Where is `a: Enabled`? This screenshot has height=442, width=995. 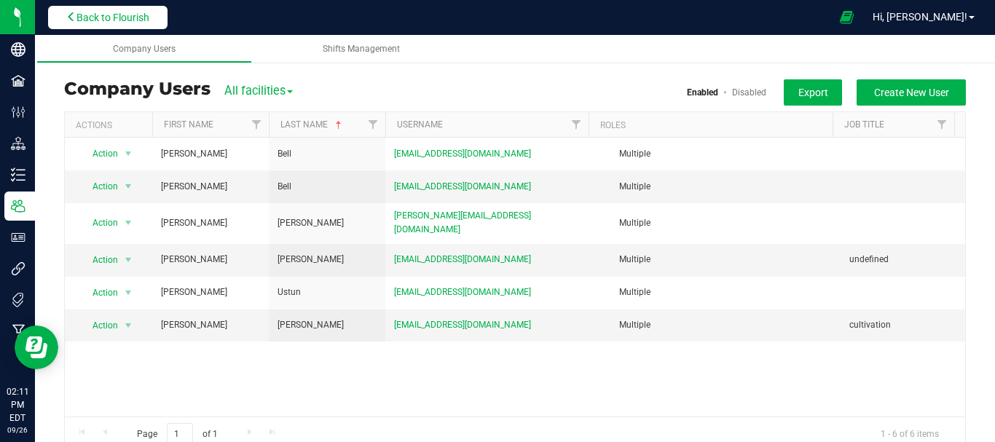
a: Enabled is located at coordinates (702, 93).